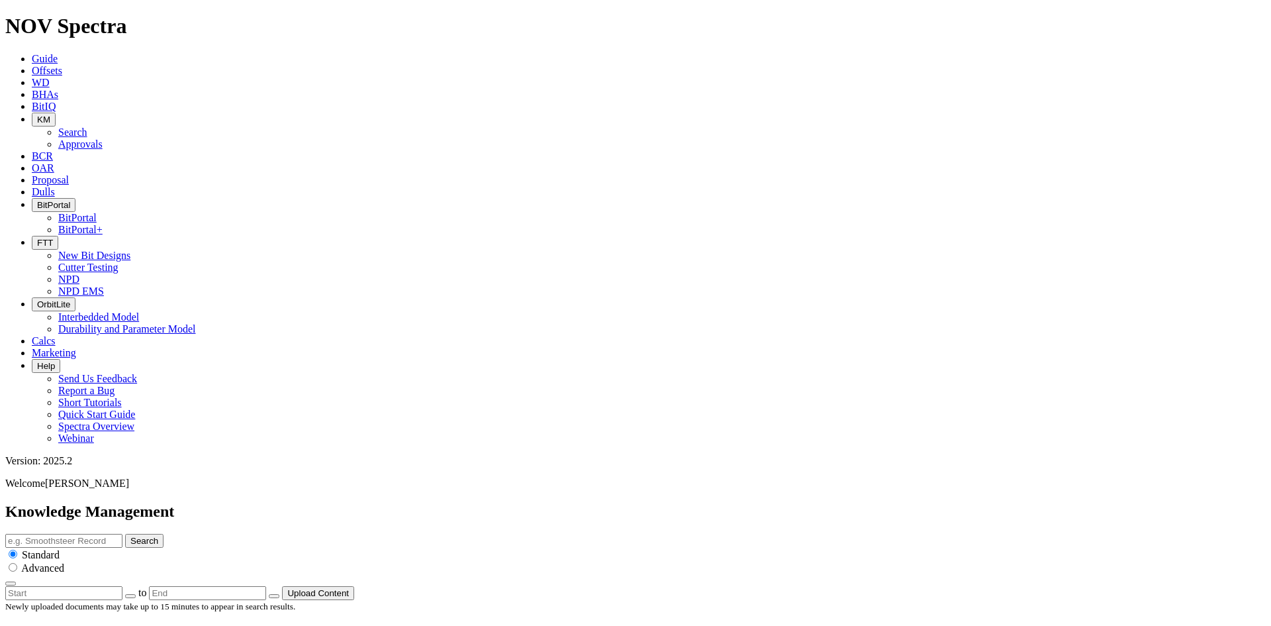 This screenshot has height=626, width=1271. Describe the element at coordinates (90, 402) in the screenshot. I see `a: Short Tutorials` at that location.